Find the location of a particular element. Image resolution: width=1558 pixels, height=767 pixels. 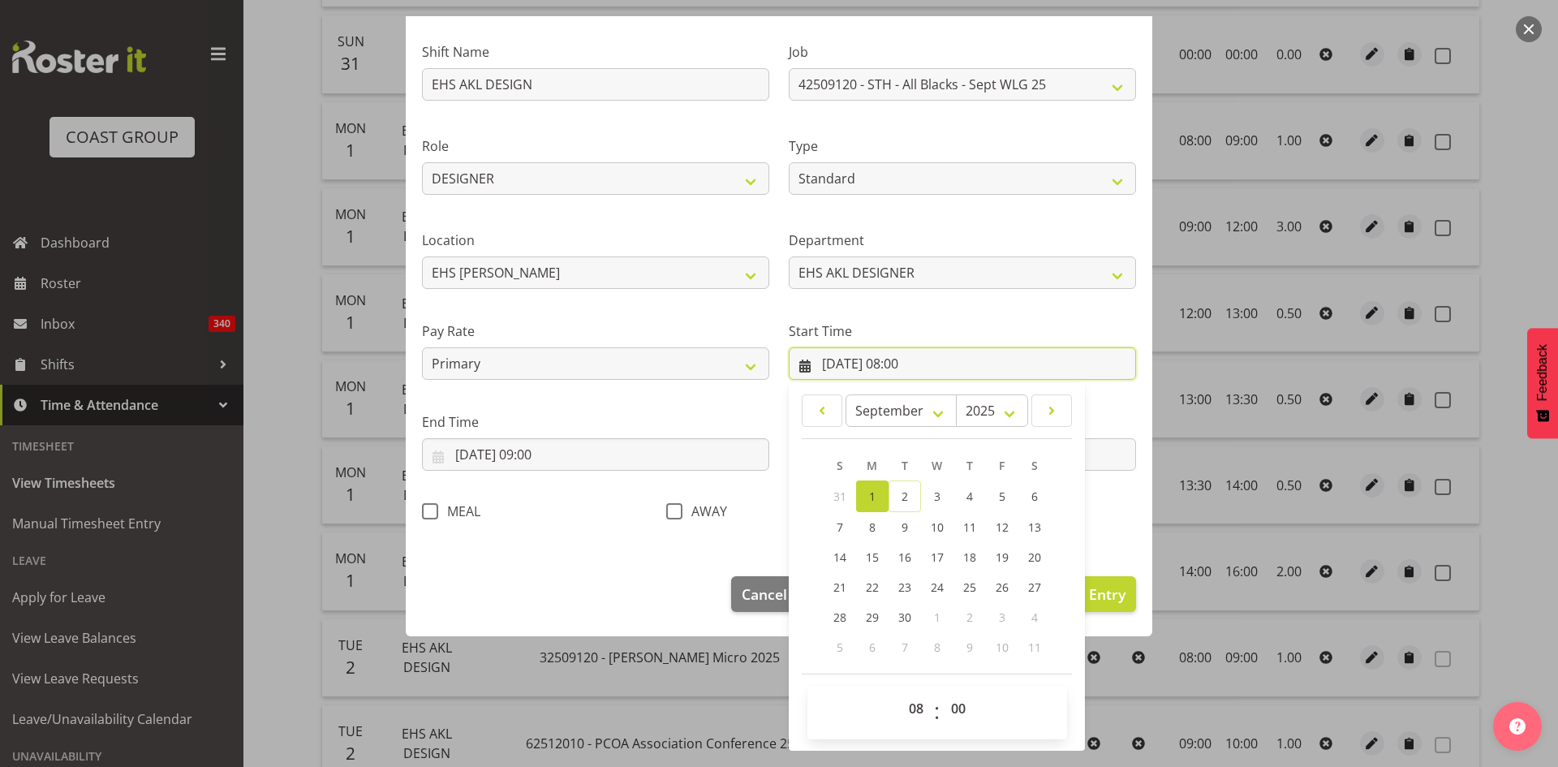

span: W is located at coordinates (936, 465).